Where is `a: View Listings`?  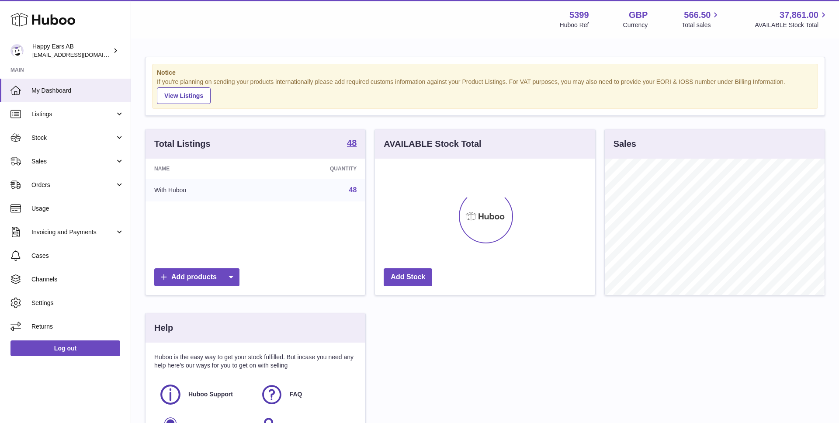 a: View Listings is located at coordinates (183, 96).